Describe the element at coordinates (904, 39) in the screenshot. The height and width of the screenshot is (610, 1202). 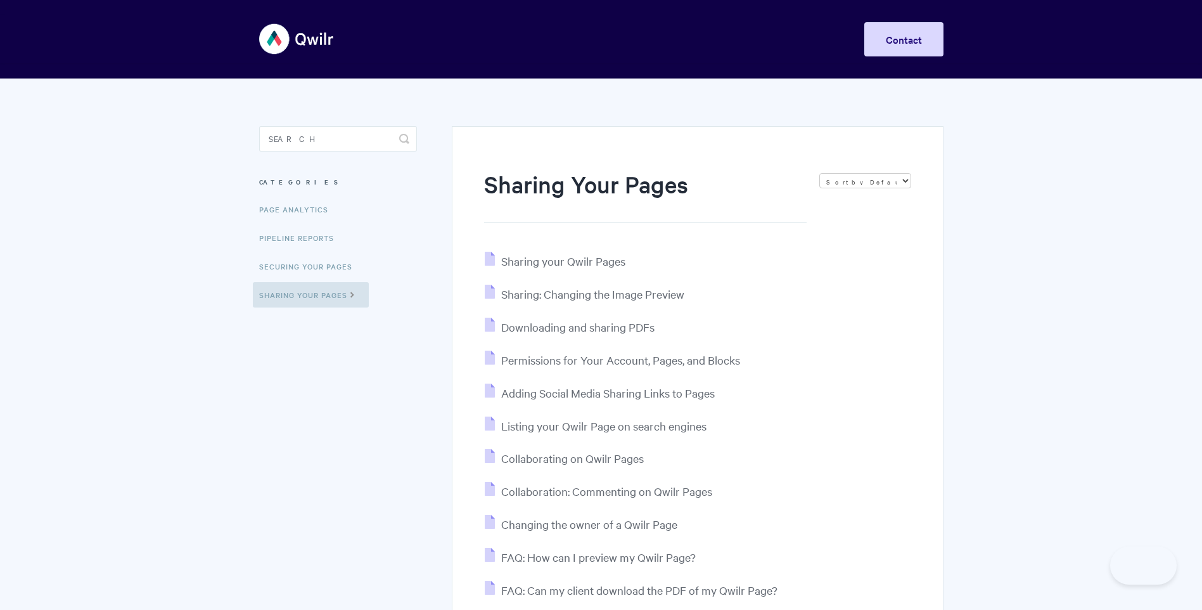
I see `a: Contact` at that location.